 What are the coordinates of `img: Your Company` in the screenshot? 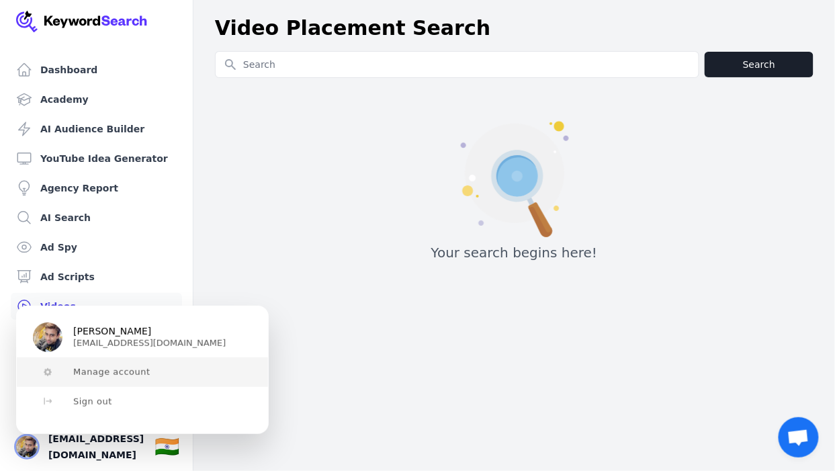 It's located at (82, 21).